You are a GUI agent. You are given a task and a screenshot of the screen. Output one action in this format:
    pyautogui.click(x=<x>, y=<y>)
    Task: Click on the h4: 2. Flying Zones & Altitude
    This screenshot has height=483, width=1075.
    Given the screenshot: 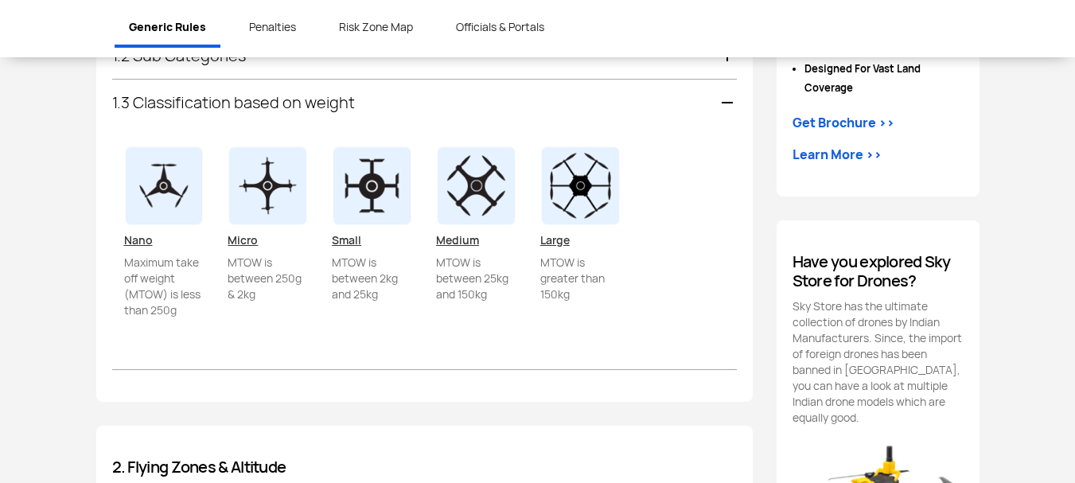 What is the action you would take?
    pyautogui.click(x=424, y=467)
    